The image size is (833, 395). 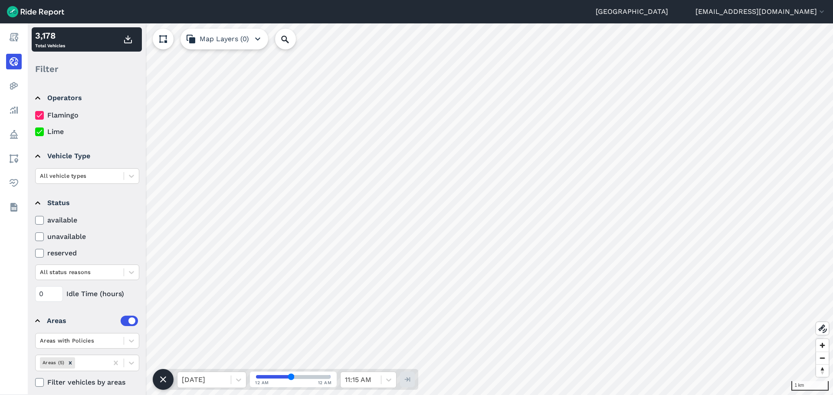 I want to click on label: Flamingo, so click(x=87, y=115).